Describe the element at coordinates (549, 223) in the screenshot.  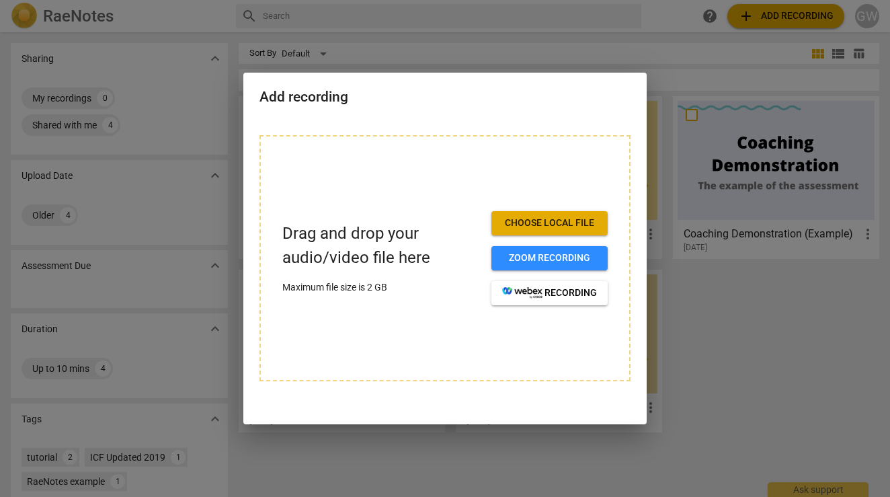
I see `span: Choose local file` at that location.